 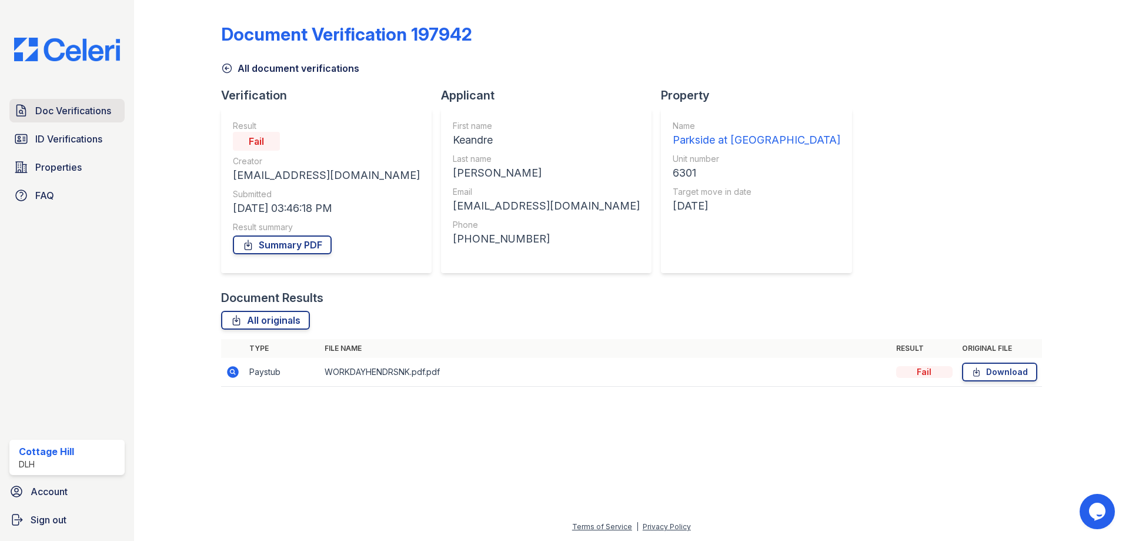 I want to click on a: Doc Verifications, so click(x=67, y=111).